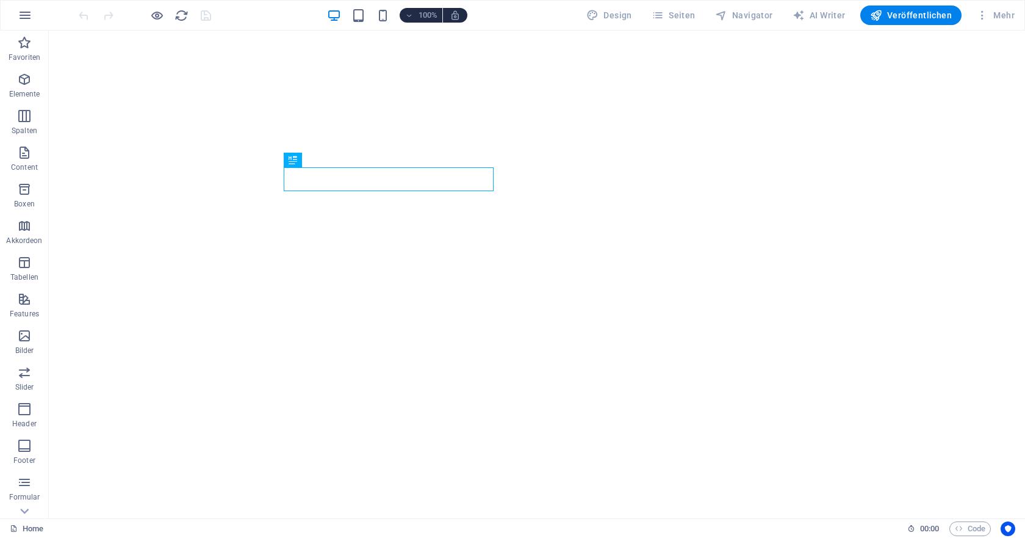 Image resolution: width=1025 pixels, height=538 pixels. Describe the element at coordinates (24, 204) in the screenshot. I see `p: Boxen` at that location.